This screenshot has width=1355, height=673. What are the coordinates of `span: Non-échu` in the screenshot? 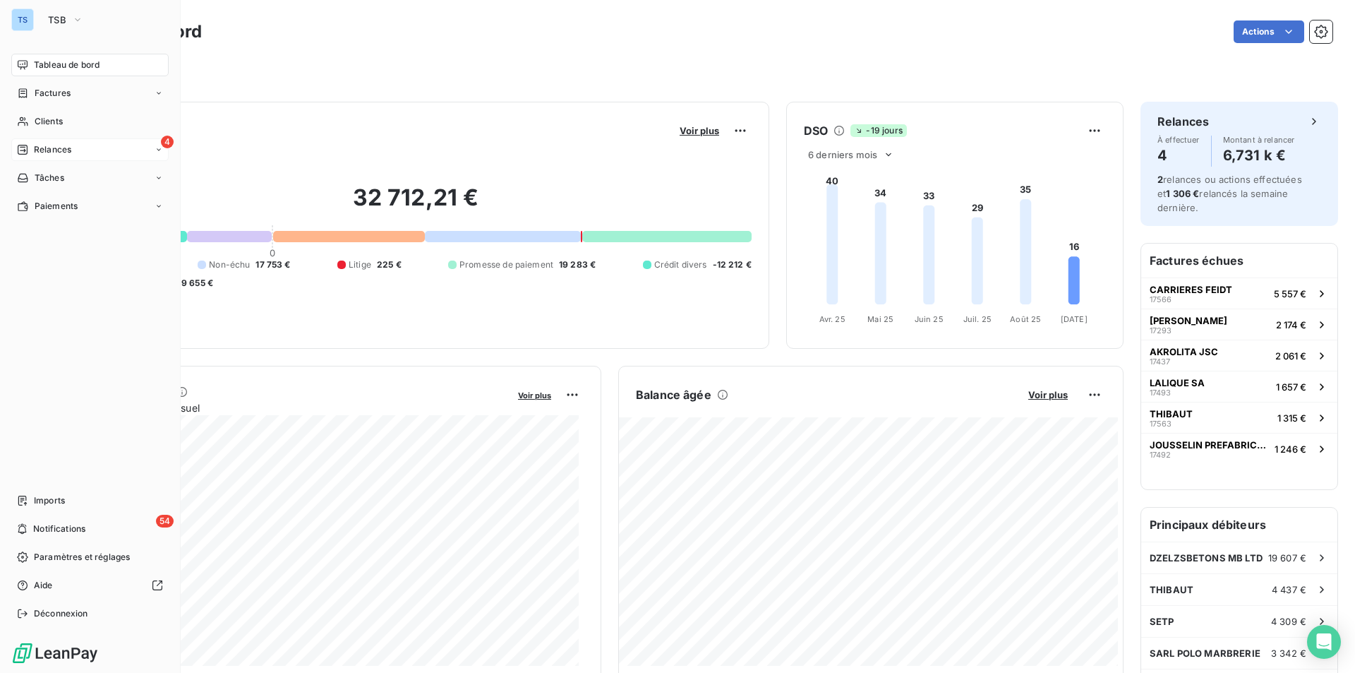 It's located at (229, 265).